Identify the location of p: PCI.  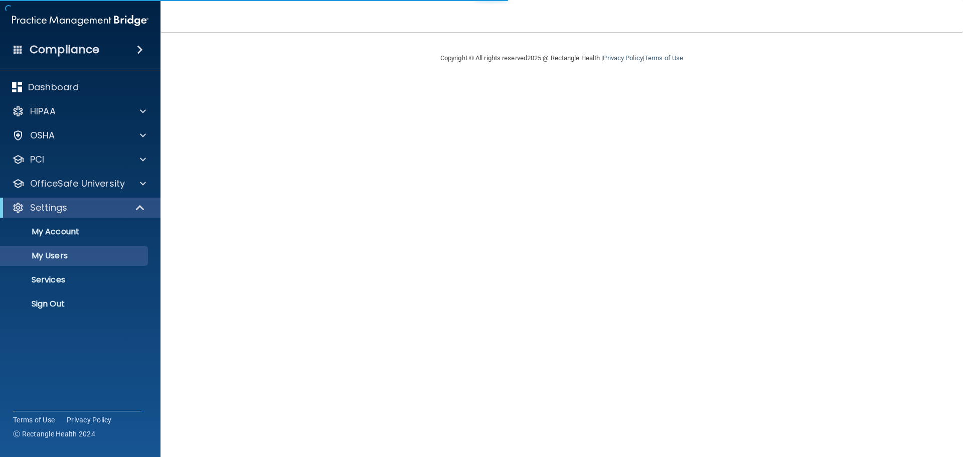
(37, 160).